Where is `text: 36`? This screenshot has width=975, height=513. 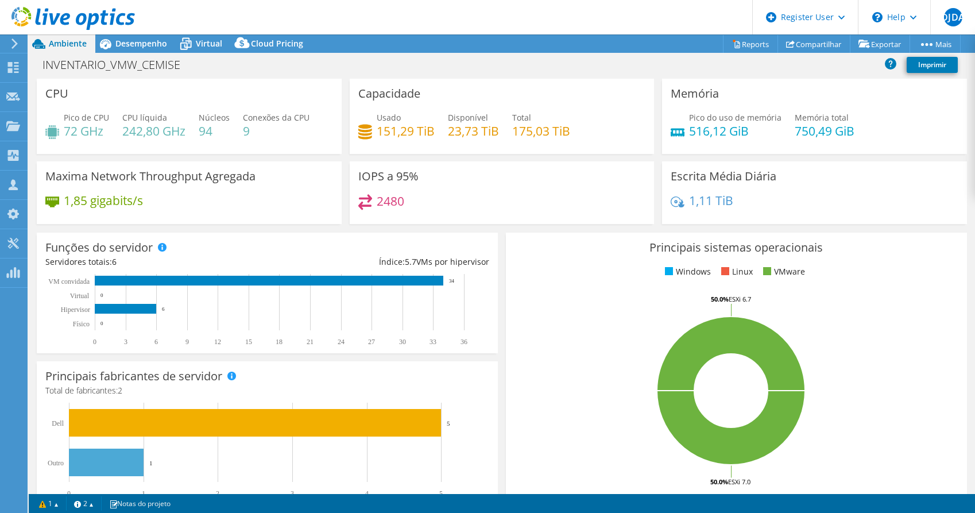
text: 36 is located at coordinates (464, 342).